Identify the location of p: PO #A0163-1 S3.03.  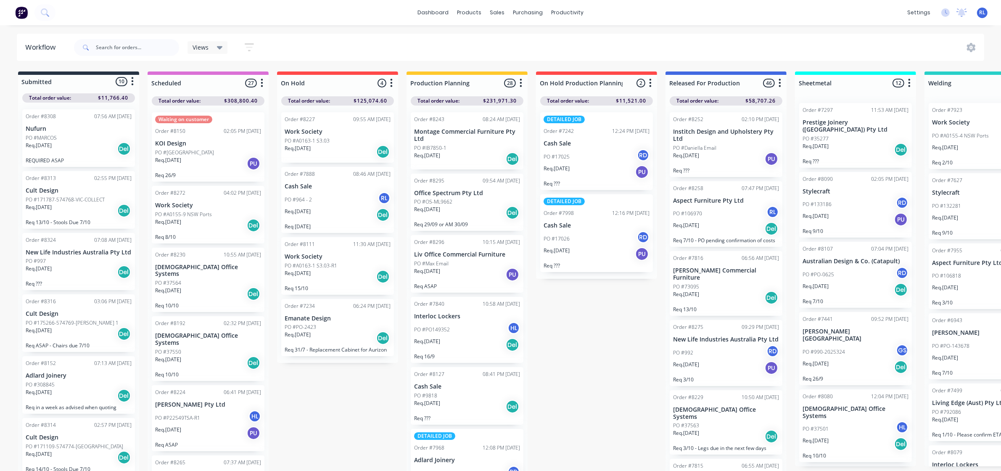
(307, 141).